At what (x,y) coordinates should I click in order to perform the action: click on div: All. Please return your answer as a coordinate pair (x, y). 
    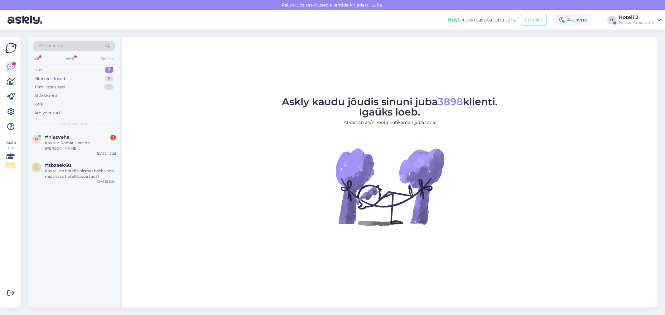
    Looking at the image, I should click on (36, 59).